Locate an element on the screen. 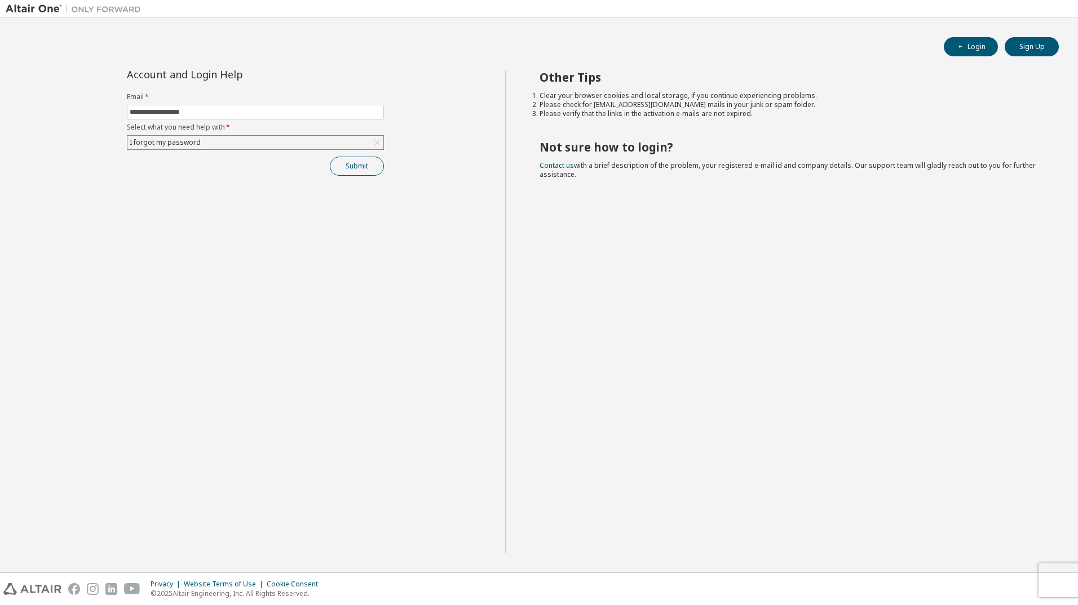 The height and width of the screenshot is (605, 1078). img: linkedin.svg is located at coordinates (111, 589).